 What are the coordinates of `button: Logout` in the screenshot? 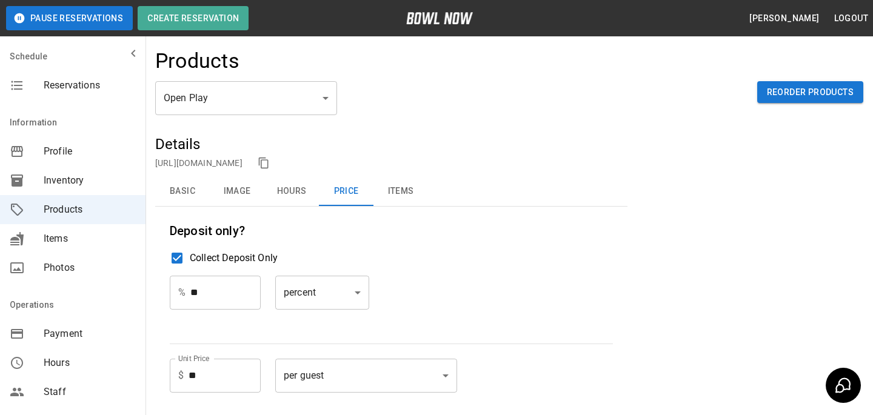 It's located at (851, 18).